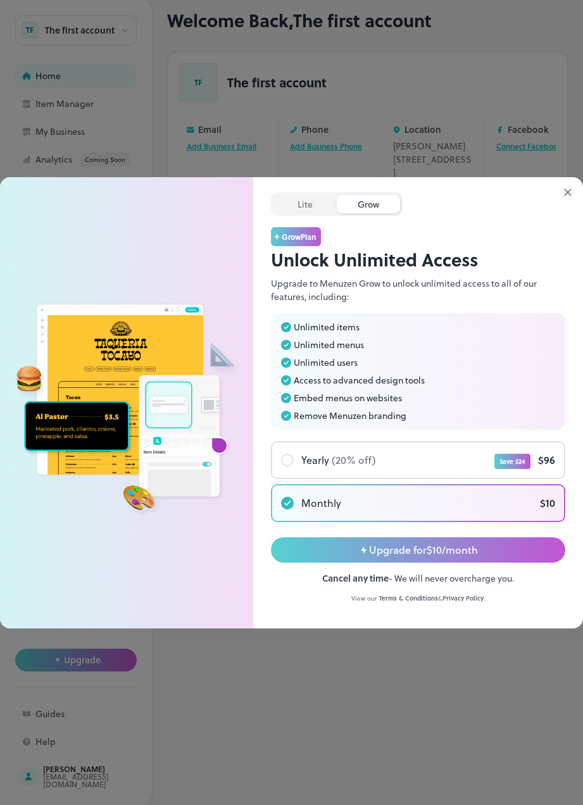  I want to click on span: Yearly, so click(339, 460).